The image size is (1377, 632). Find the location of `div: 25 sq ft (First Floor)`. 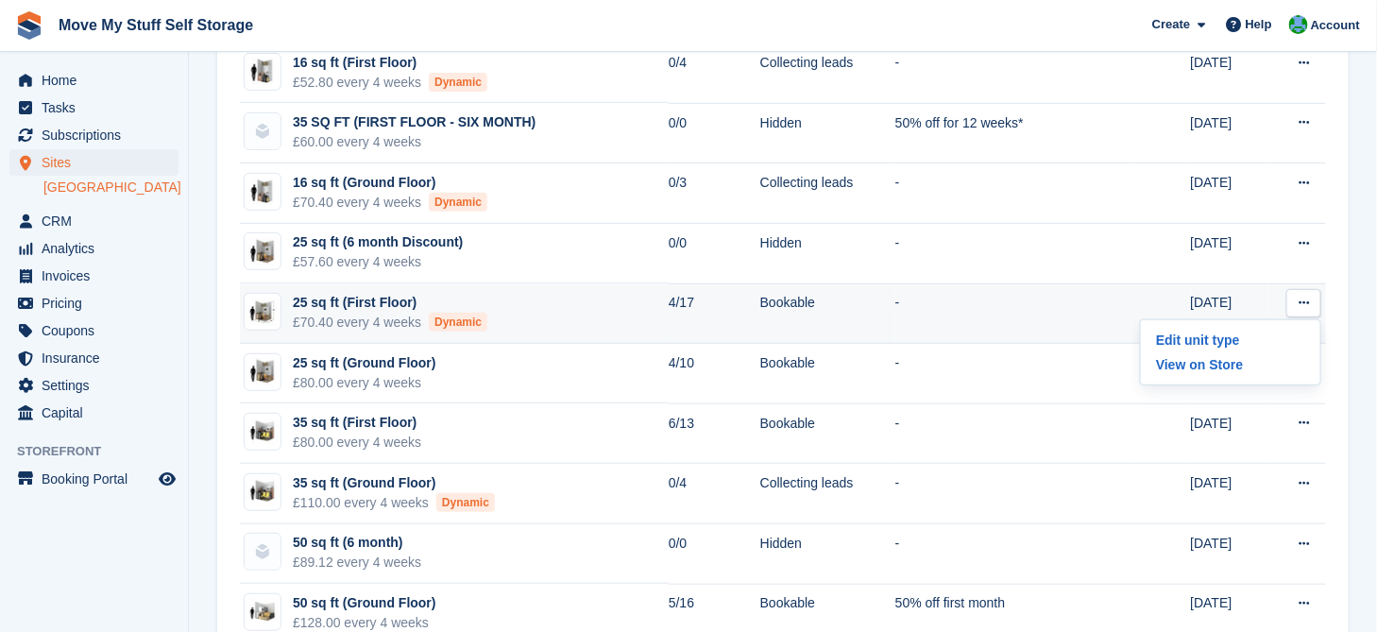

div: 25 sq ft (First Floor) is located at coordinates (390, 302).